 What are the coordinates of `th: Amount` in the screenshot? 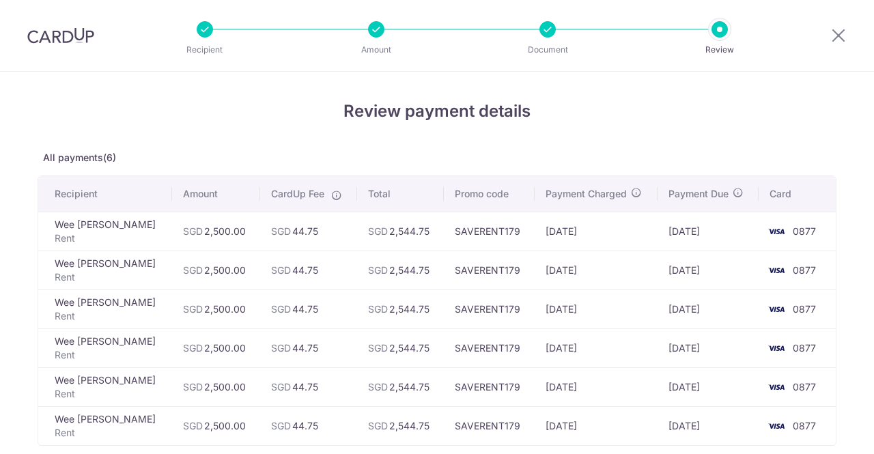 It's located at (216, 194).